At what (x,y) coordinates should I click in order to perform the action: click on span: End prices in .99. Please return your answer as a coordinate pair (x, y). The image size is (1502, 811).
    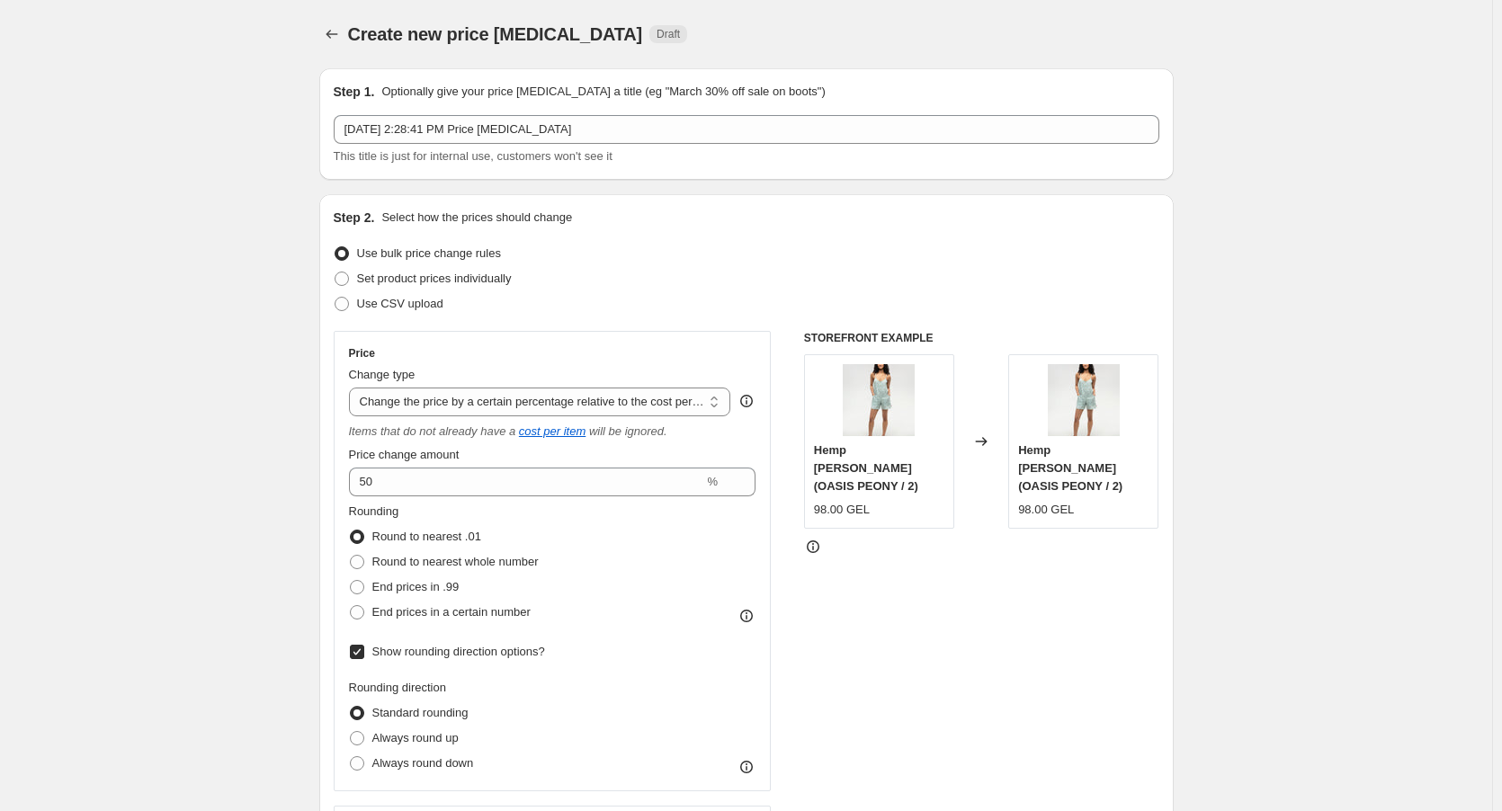
    Looking at the image, I should click on (416, 586).